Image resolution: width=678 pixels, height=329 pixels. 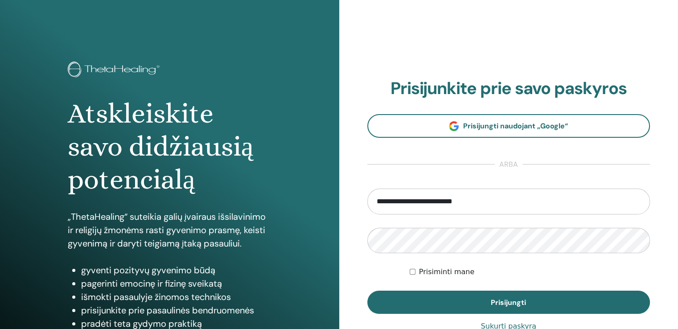 What do you see at coordinates (447, 272) in the screenshot?
I see `font: Prisiminti mane` at bounding box center [447, 272].